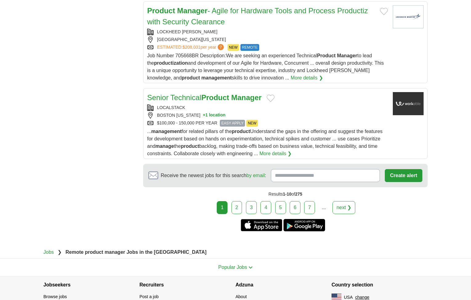 The height and width of the screenshot is (300, 471). What do you see at coordinates (285, 194) in the screenshot?
I see `div: Results of` at bounding box center [285, 194].